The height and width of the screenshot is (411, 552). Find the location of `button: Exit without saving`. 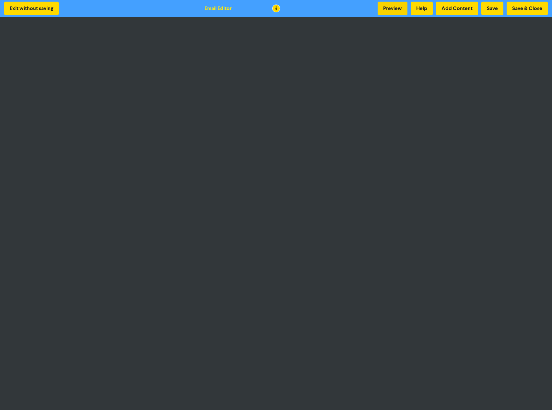

button: Exit without saving is located at coordinates (31, 8).